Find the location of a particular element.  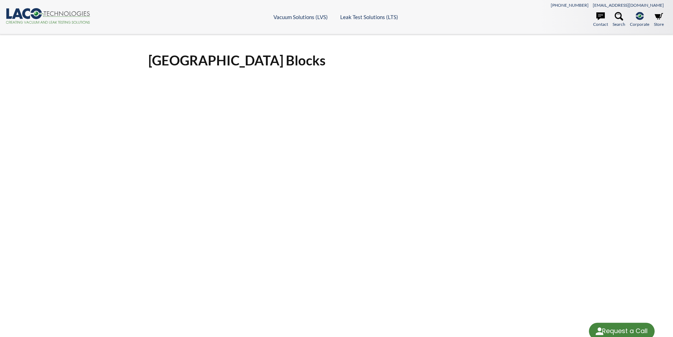

img: round button is located at coordinates (600, 331).